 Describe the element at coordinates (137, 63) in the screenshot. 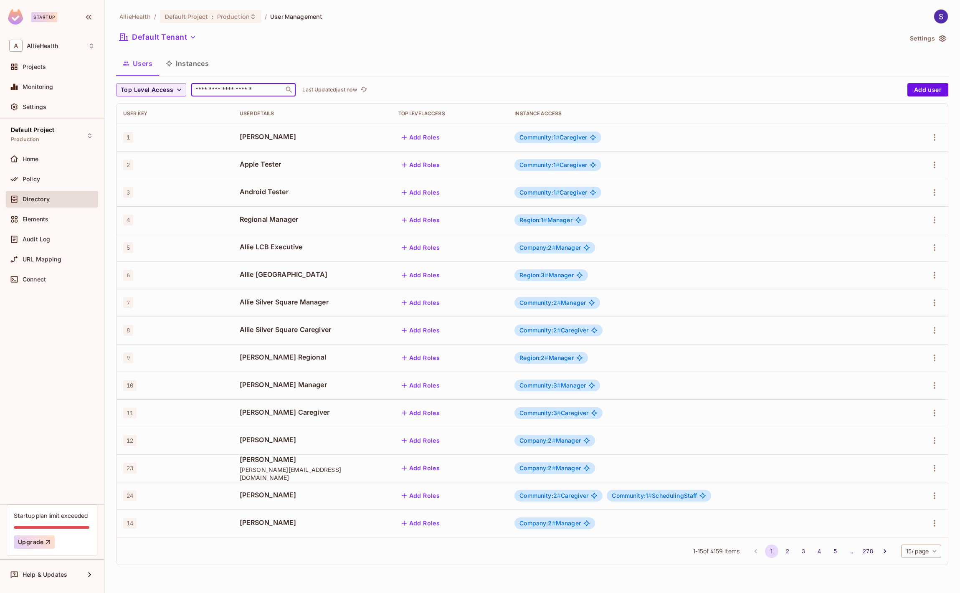

I see `button: Users` at that location.